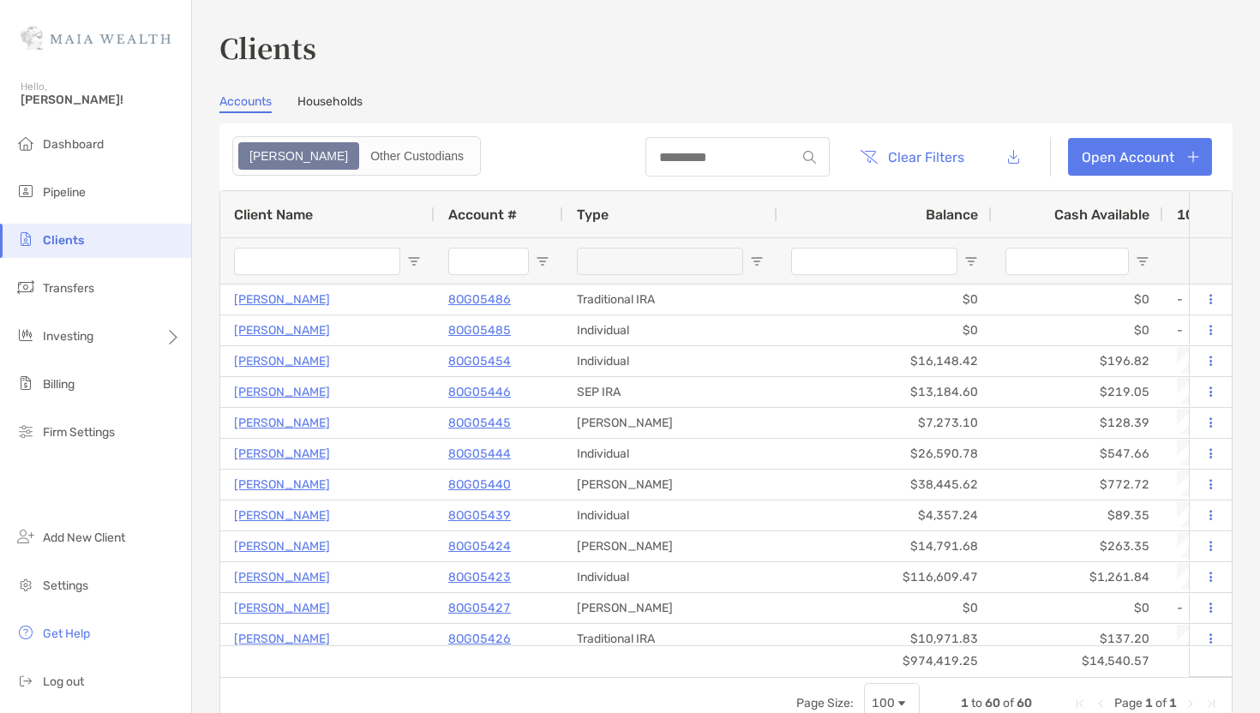 The image size is (1260, 713). I want to click on div: $196.82, so click(1078, 361).